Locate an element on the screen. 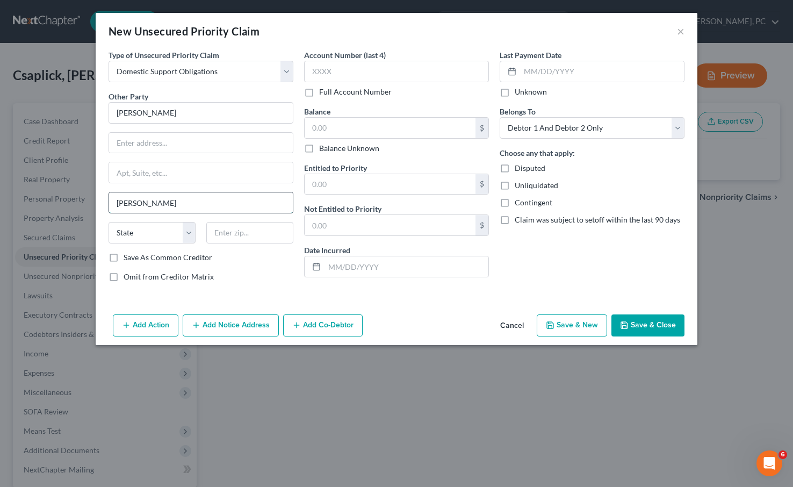  span: Claim was subject to setoff within the last 90 days is located at coordinates (598, 219).